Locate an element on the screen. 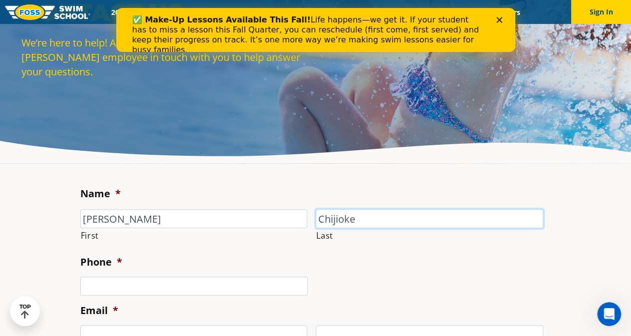 Image resolution: width=631 pixels, height=336 pixels. a: Careers is located at coordinates (507, 12).